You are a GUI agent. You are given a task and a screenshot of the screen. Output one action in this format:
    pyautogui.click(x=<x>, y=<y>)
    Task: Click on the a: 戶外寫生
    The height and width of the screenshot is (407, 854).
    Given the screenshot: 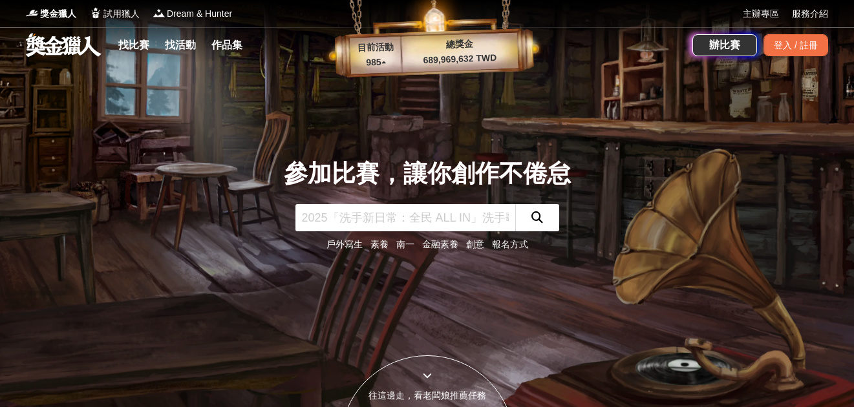 What is the action you would take?
    pyautogui.click(x=345, y=244)
    